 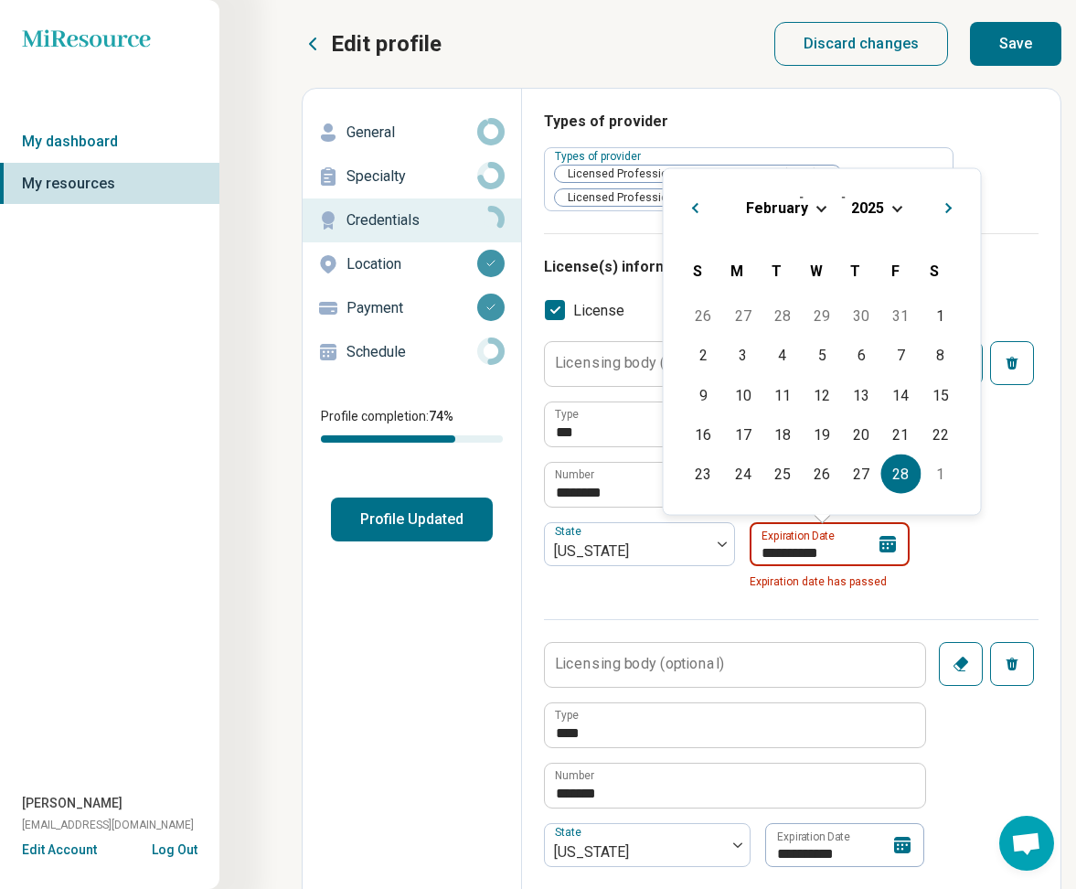 I want to click on div: Choose Saturday, February 22nd, 2025, so click(x=940, y=434).